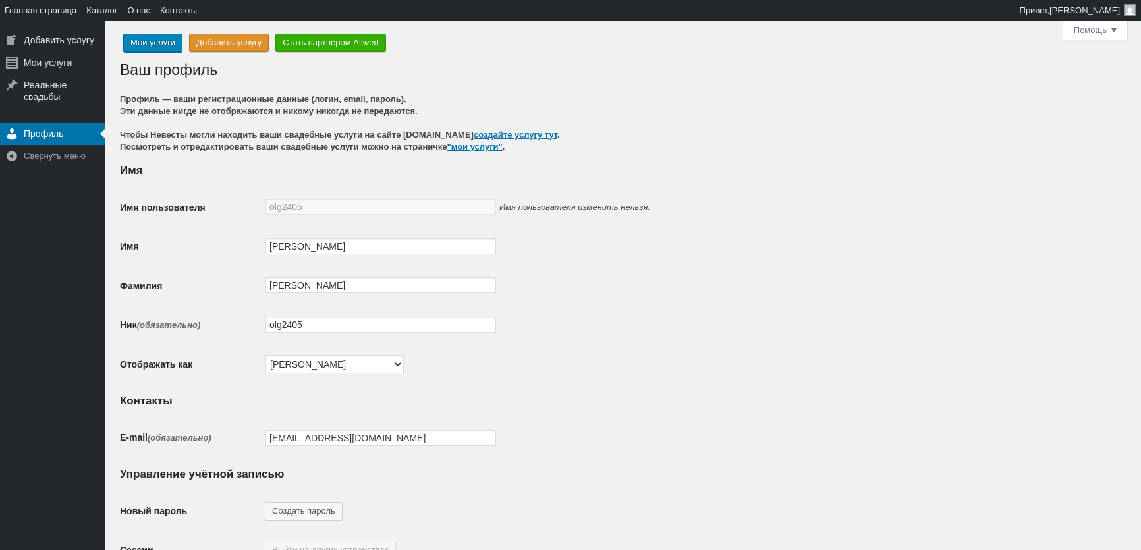  What do you see at coordinates (229, 43) in the screenshot?
I see `a: Добавить услугу` at bounding box center [229, 43].